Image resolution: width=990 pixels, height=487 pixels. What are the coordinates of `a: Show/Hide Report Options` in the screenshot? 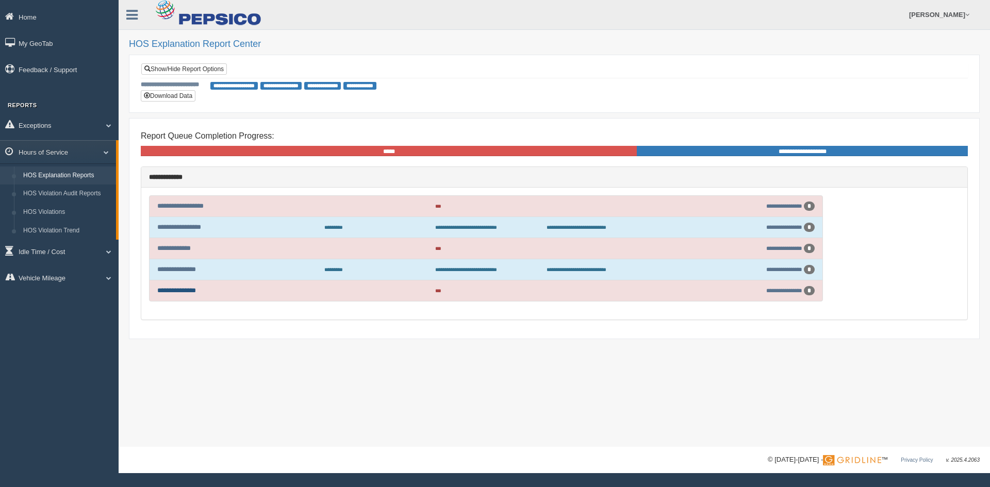 It's located at (184, 69).